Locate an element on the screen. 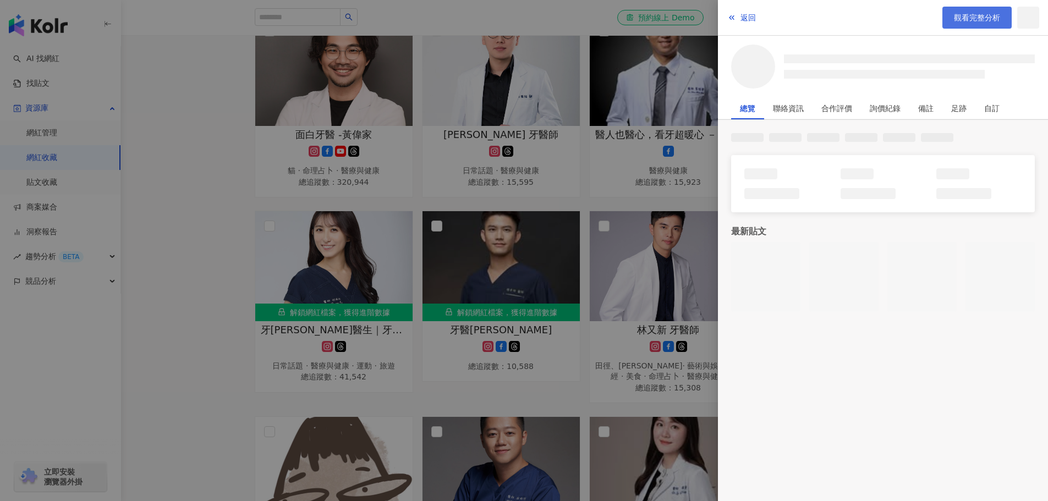 Image resolution: width=1048 pixels, height=501 pixels. a: 觀看完整分析 is located at coordinates (977, 18).